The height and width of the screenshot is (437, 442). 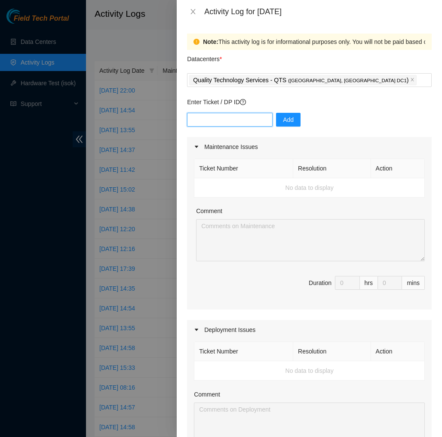 I want to click on span: question-circle, so click(x=243, y=102).